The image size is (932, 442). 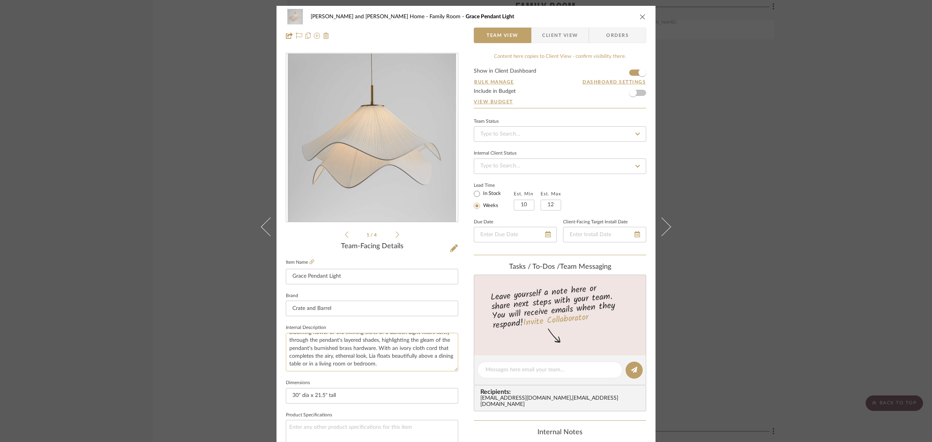 What do you see at coordinates (490, 17) in the screenshot?
I see `span: Grace Pendant Light` at bounding box center [490, 17].